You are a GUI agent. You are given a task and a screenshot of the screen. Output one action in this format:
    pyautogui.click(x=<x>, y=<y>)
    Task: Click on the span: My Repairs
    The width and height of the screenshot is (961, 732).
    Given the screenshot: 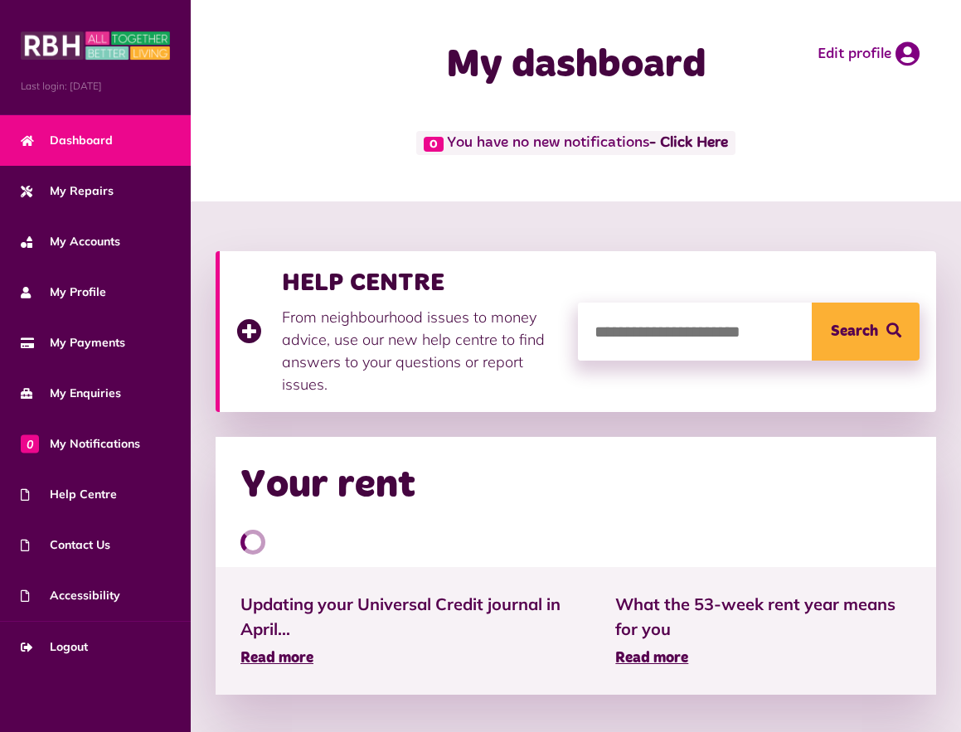 What is the action you would take?
    pyautogui.click(x=67, y=191)
    